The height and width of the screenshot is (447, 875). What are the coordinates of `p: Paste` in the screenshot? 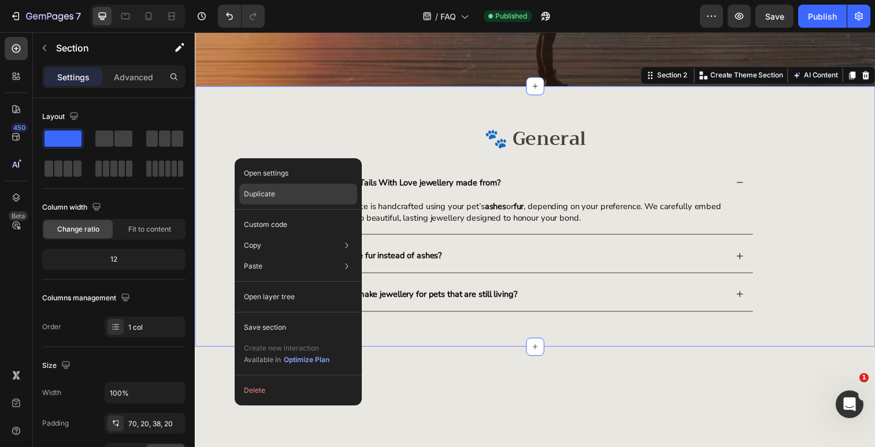 It's located at (253, 266).